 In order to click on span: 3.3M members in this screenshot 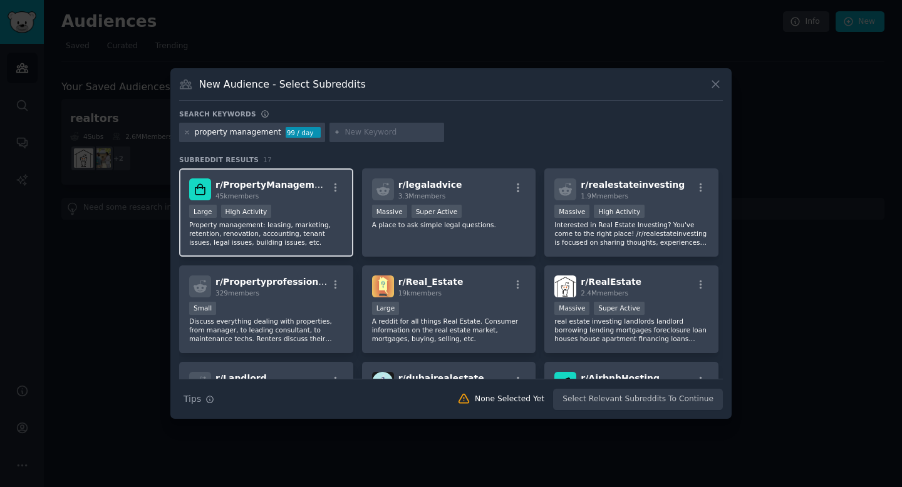, I will do `click(422, 196)`.